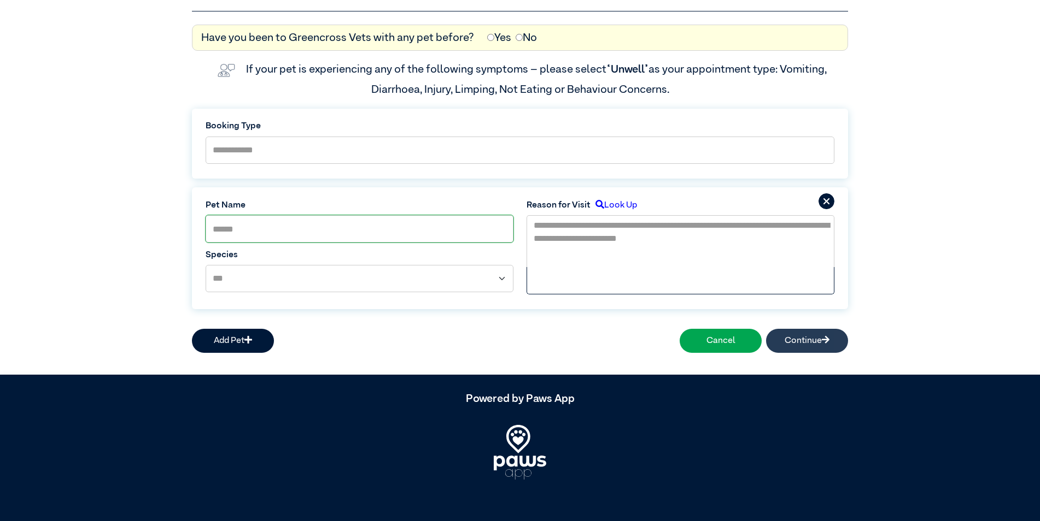 The width and height of the screenshot is (1040, 521). Describe the element at coordinates (520, 399) in the screenshot. I see `h5: Powered by Paws App` at that location.